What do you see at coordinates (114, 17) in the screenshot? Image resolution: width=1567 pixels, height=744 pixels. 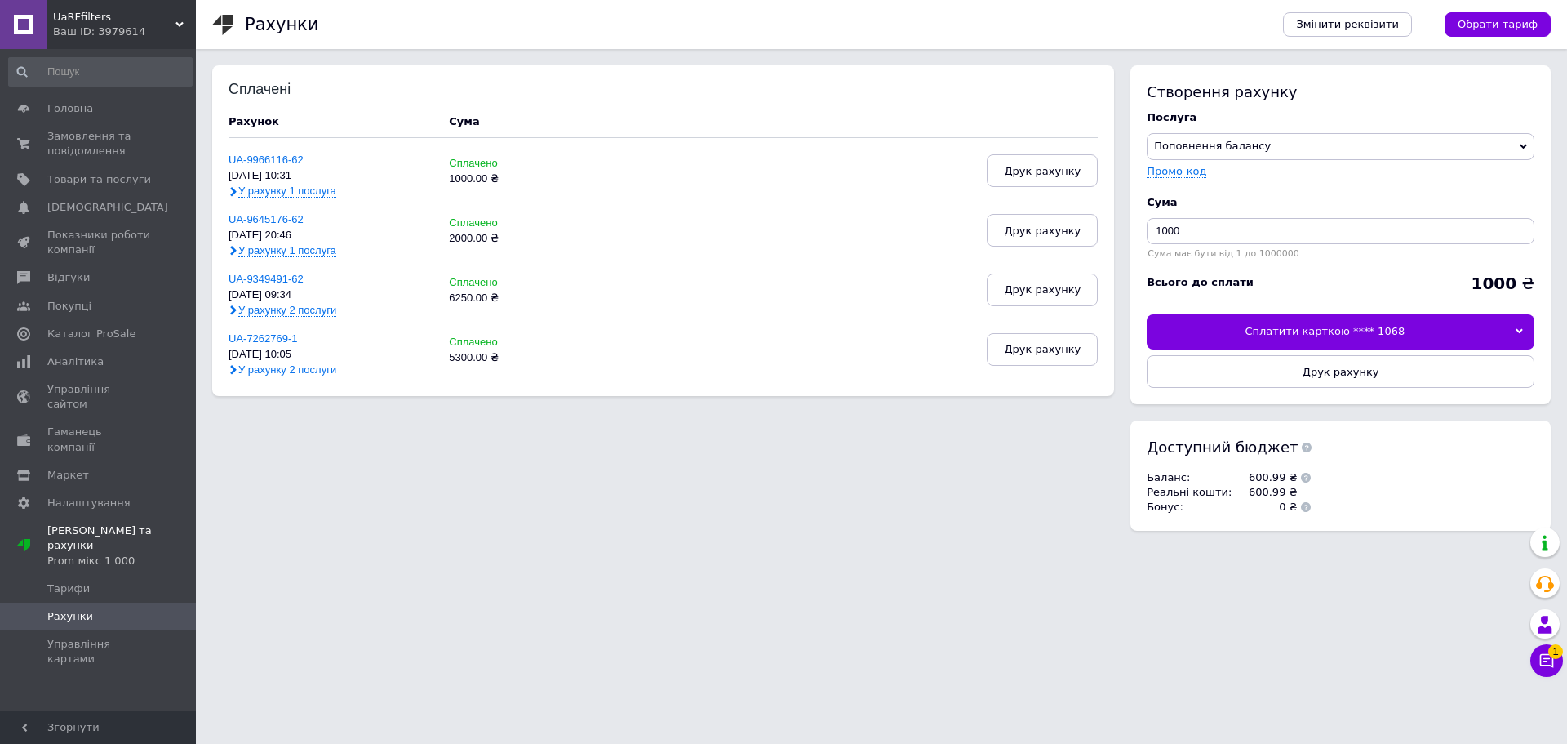 I see `span: UaRFfilters` at bounding box center [114, 17].